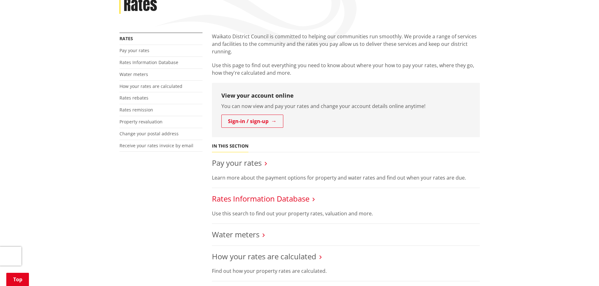 The width and height of the screenshot is (599, 286). Describe the element at coordinates (346, 214) in the screenshot. I see `p: Use this search to find out your property rates, valuation and more.` at that location.